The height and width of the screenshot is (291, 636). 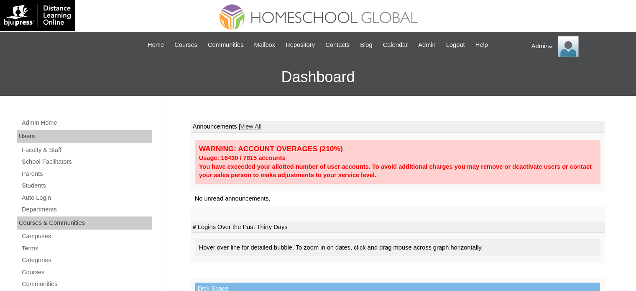 What do you see at coordinates (456, 45) in the screenshot?
I see `a: Logout` at bounding box center [456, 45].